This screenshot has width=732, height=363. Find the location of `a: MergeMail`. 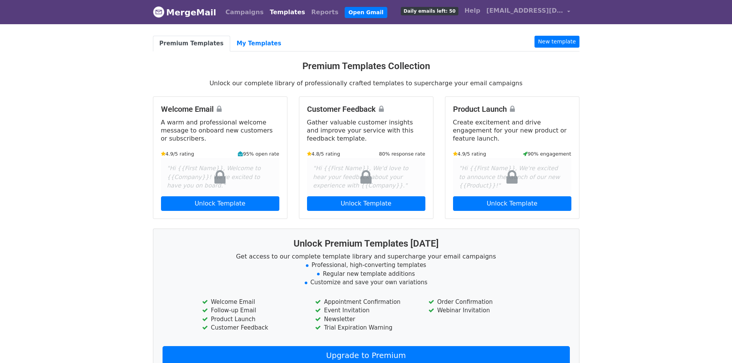

a: MergeMail is located at coordinates (184, 12).